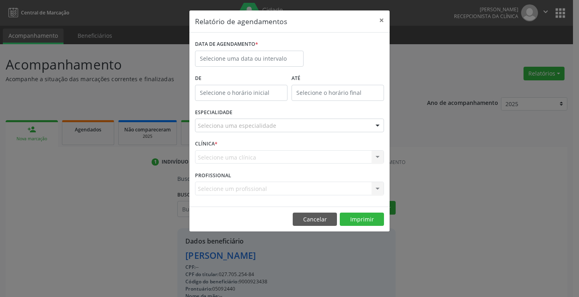  Describe the element at coordinates (241, 93) in the screenshot. I see `input: Selecione o horário inicial` at that location.